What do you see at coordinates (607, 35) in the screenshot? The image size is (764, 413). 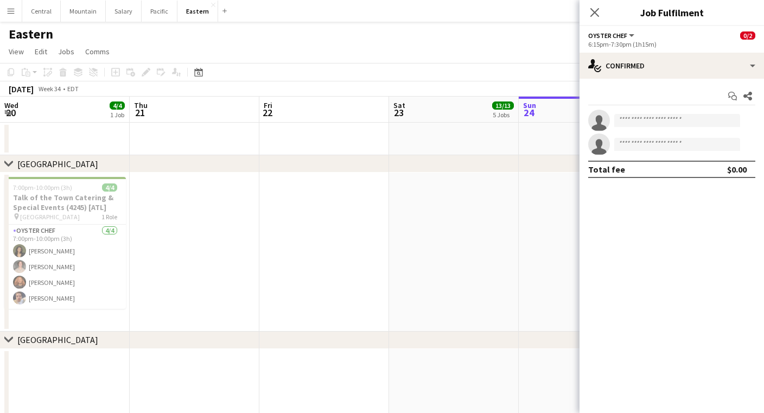 I see `span: Oyster Chef` at bounding box center [607, 35].